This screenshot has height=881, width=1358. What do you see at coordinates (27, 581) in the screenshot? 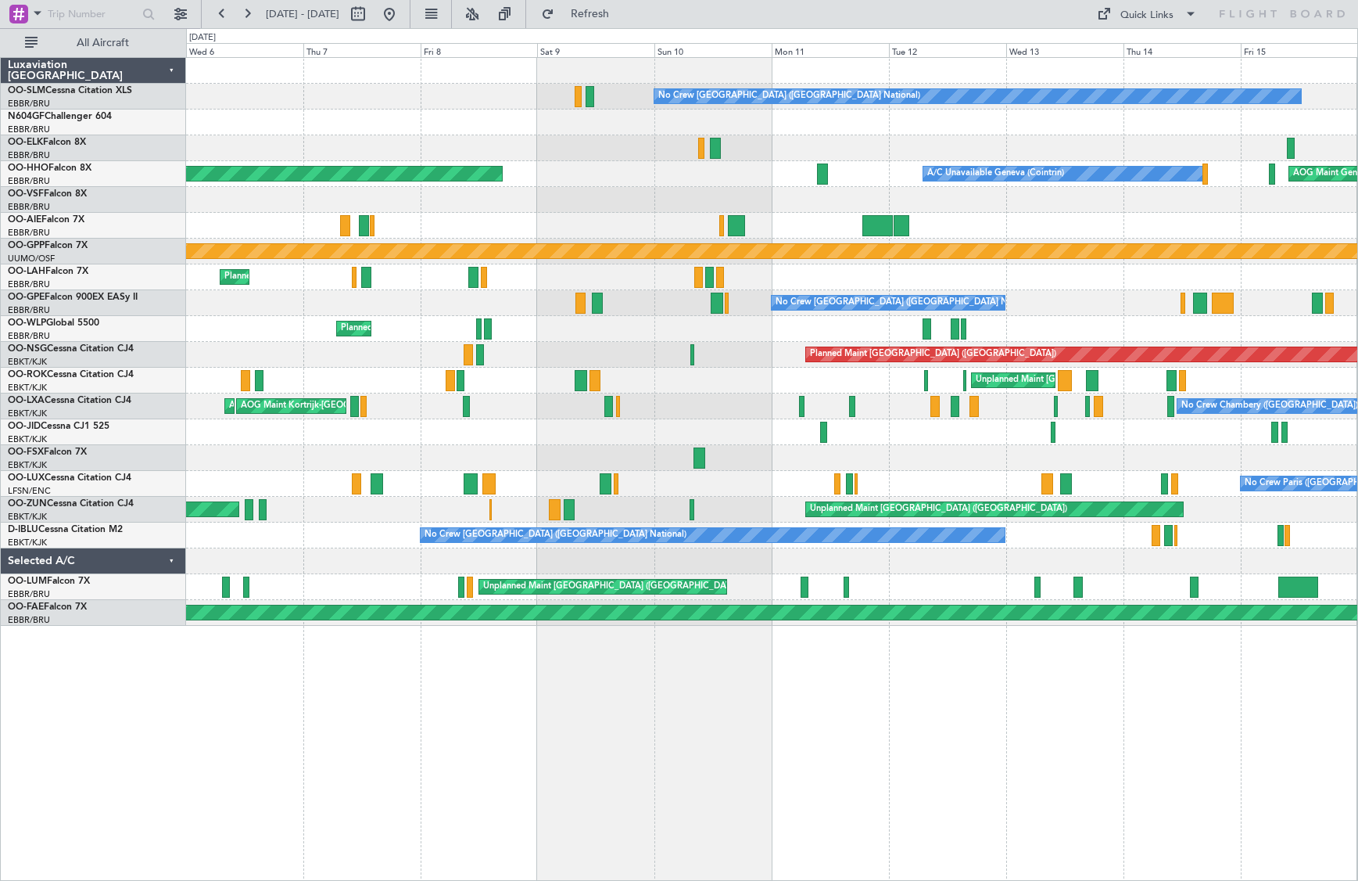
I see `span: OO-LUM` at bounding box center [27, 581].